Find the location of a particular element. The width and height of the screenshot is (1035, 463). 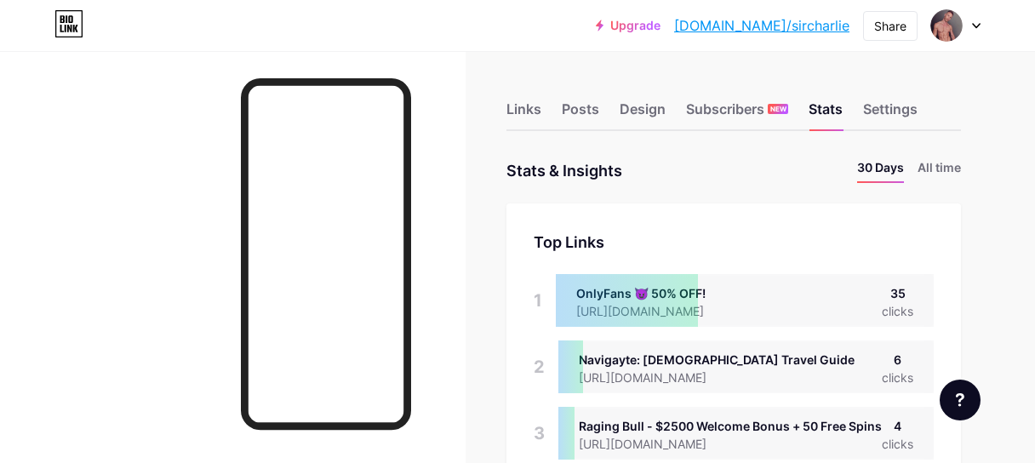

div: 4 is located at coordinates (897, 426).